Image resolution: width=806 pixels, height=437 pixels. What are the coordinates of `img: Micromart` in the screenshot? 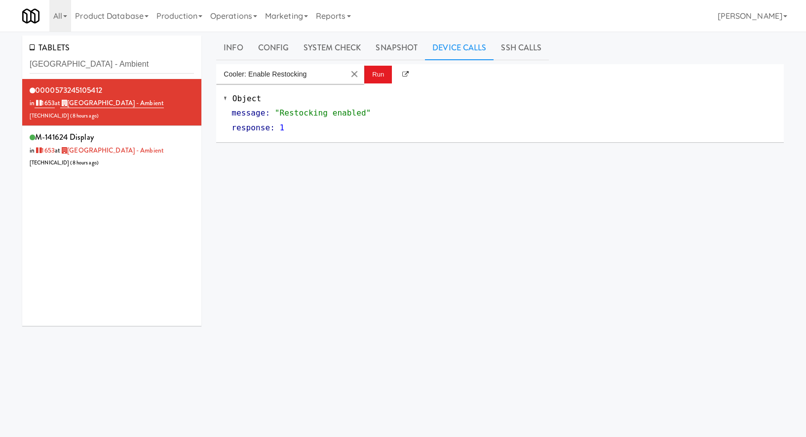 It's located at (31, 16).